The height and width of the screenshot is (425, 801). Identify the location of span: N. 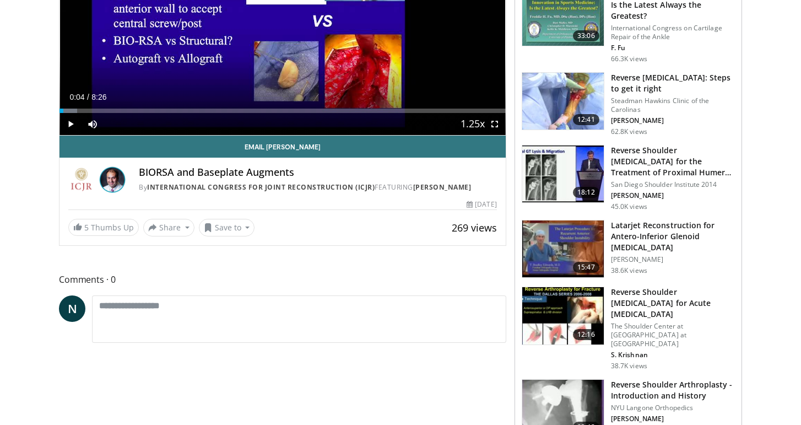
(72, 309).